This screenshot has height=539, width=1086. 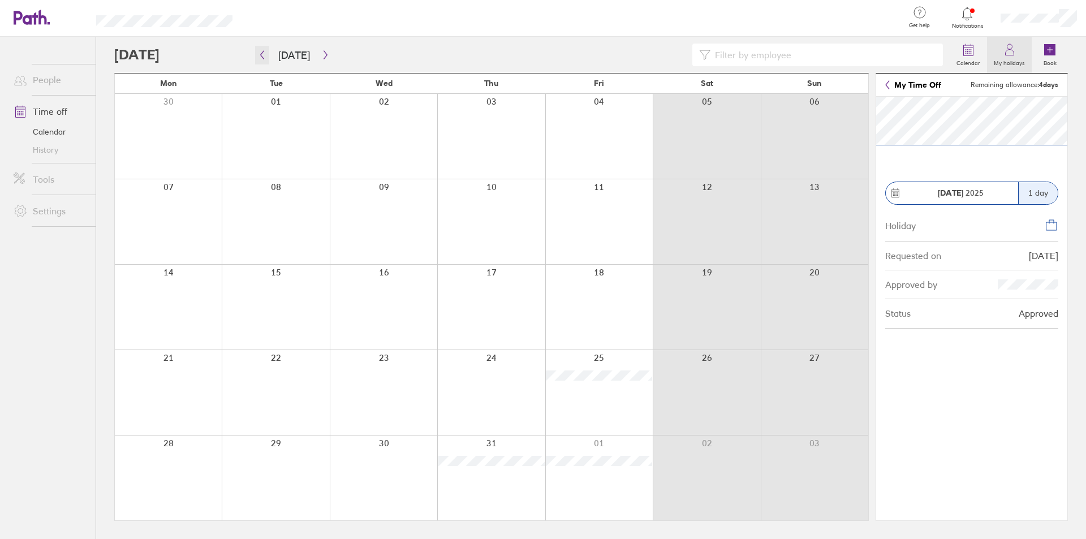 I want to click on div: Holiday, so click(x=900, y=224).